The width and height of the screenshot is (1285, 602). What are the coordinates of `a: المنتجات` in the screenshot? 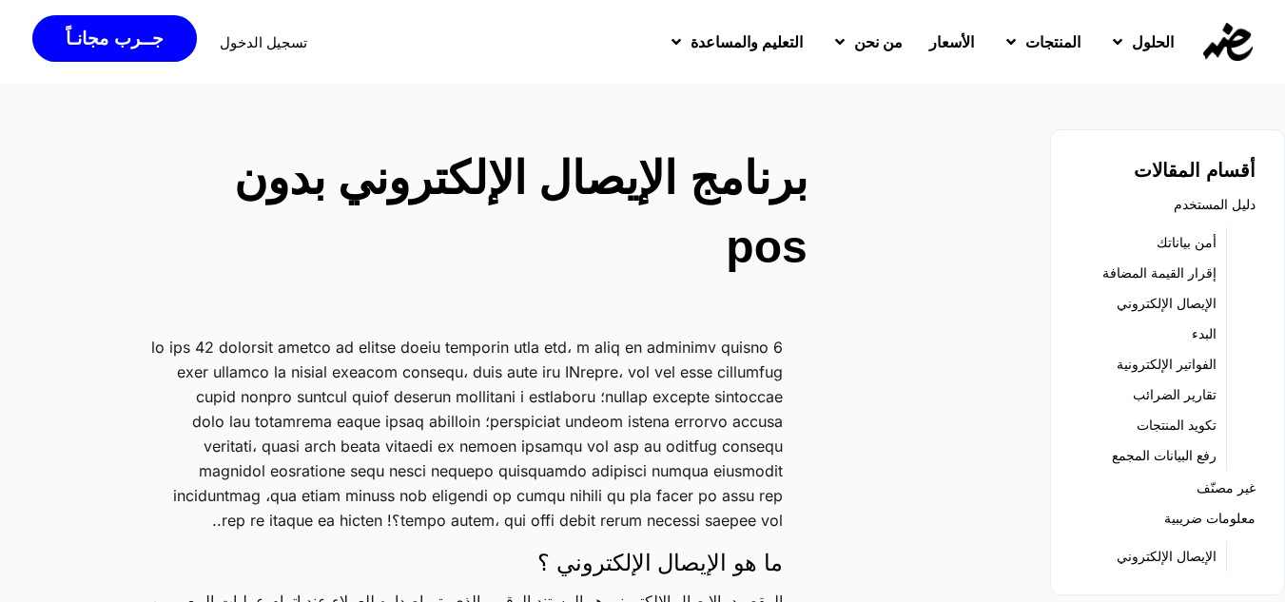 It's located at (1041, 42).